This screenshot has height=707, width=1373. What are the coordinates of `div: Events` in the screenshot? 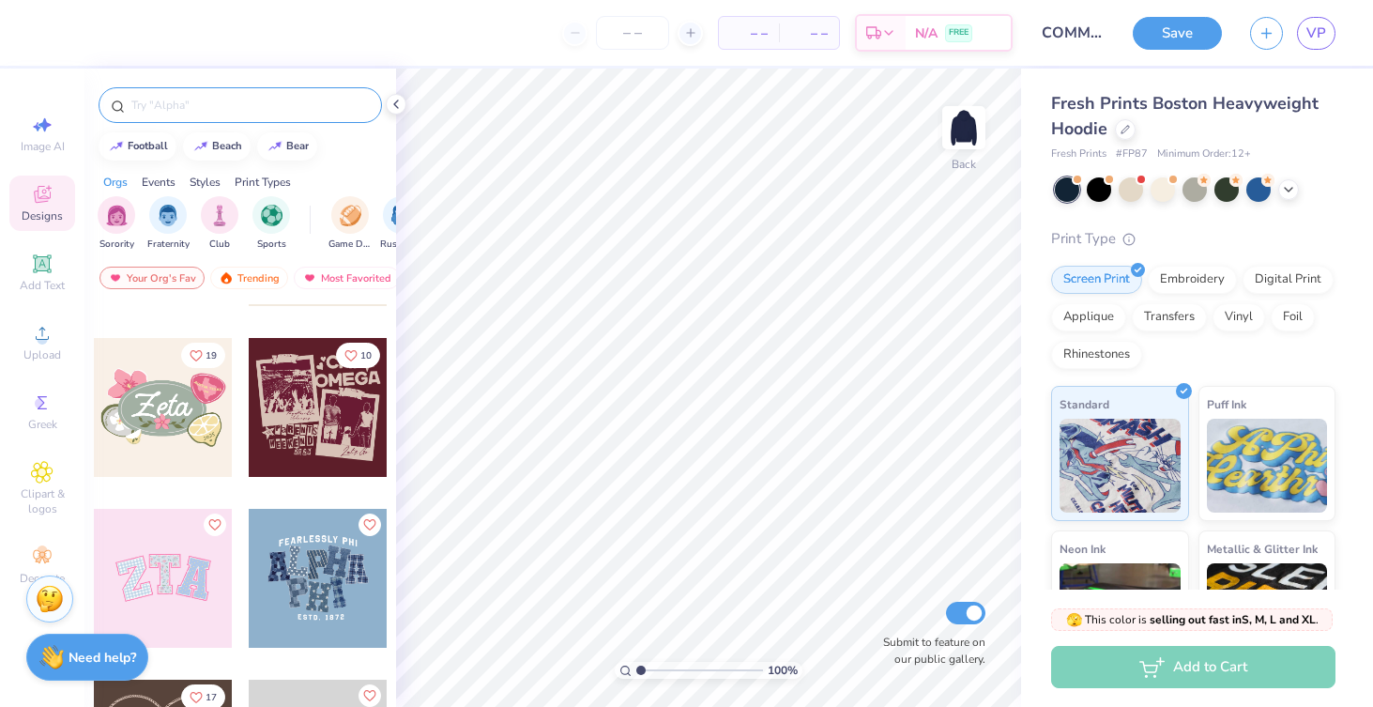 It's located at (159, 182).